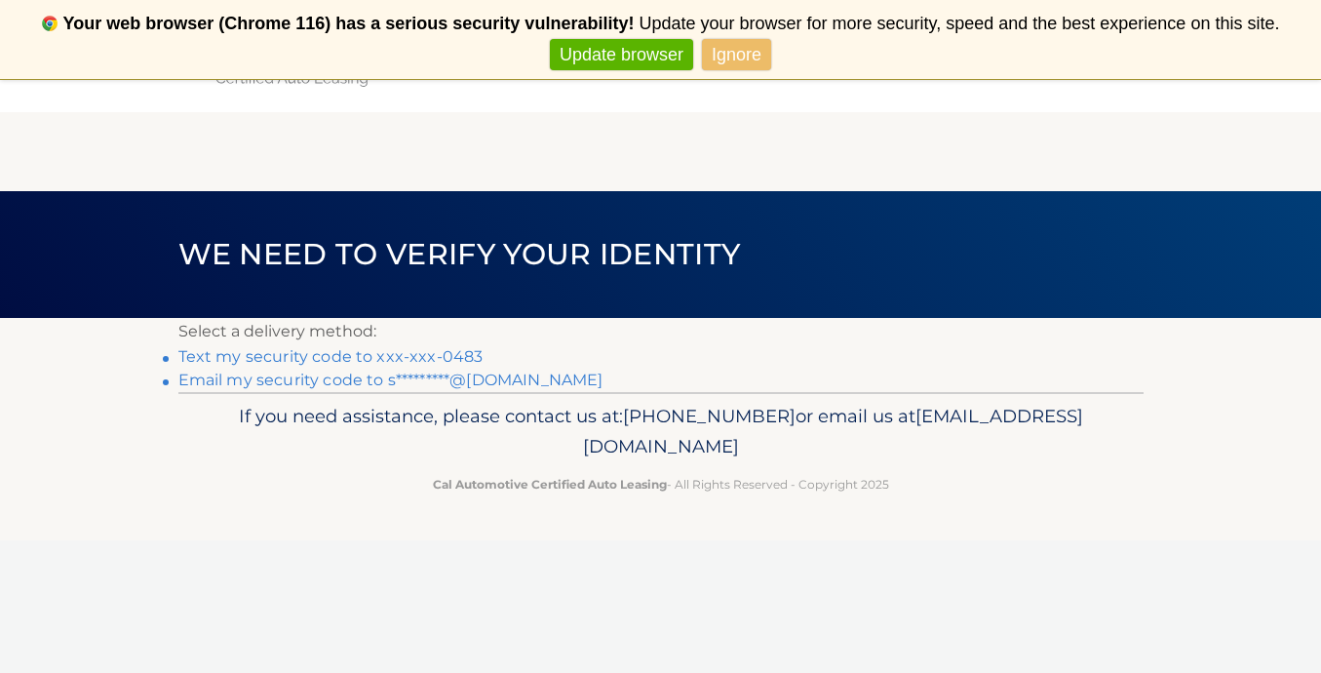  What do you see at coordinates (661, 432) in the screenshot?
I see `p: If you need assistance, please contact us at: or email us at` at bounding box center [661, 432].